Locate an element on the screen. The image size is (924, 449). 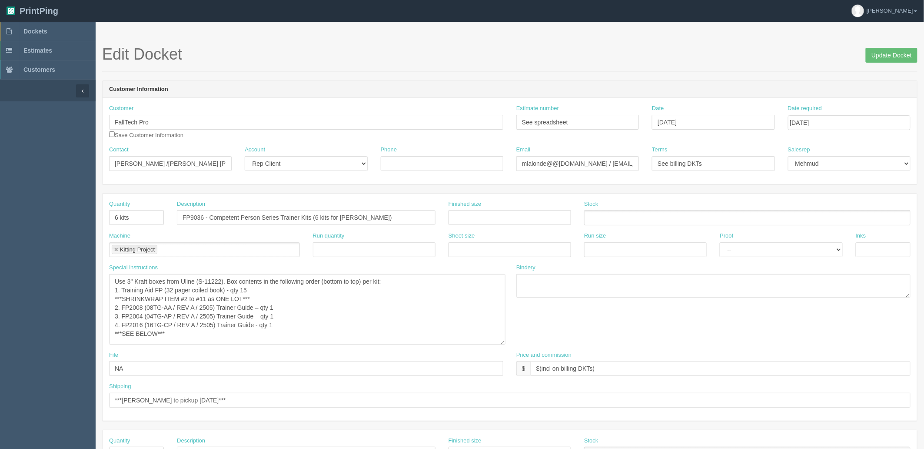
label: Run quantity is located at coordinates (329, 236).